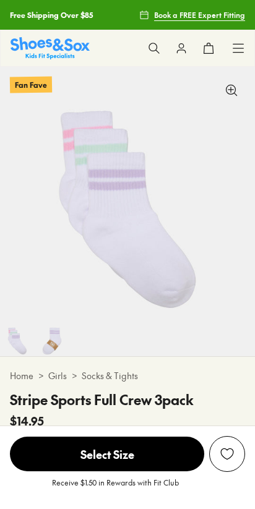 This screenshot has width=255, height=509. What do you see at coordinates (31, 84) in the screenshot?
I see `p: Fan Fave` at bounding box center [31, 84].